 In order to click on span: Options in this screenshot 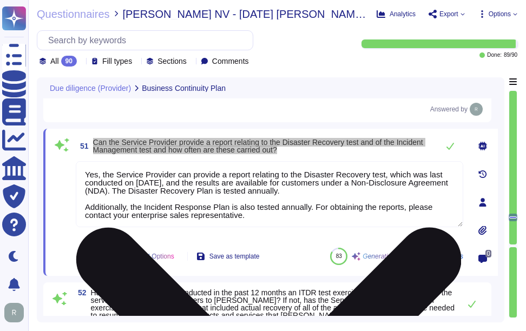, I will do `click(500, 14)`.